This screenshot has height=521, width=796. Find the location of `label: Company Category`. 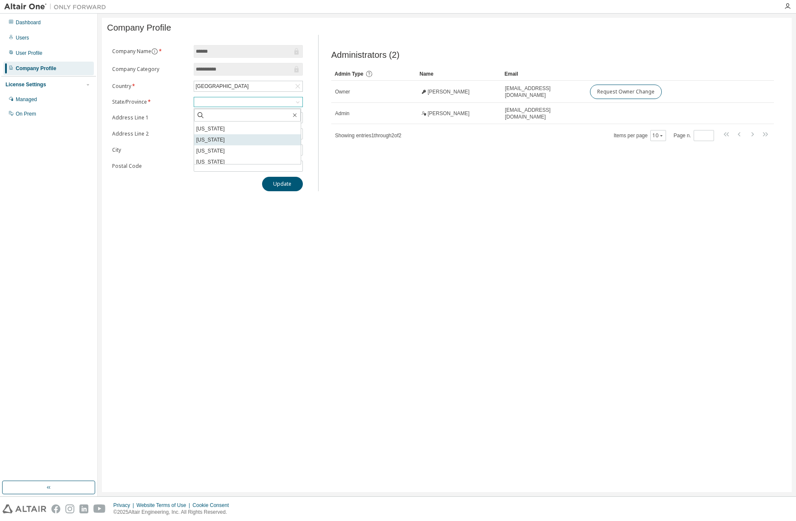

label: Company Category is located at coordinates (150, 69).